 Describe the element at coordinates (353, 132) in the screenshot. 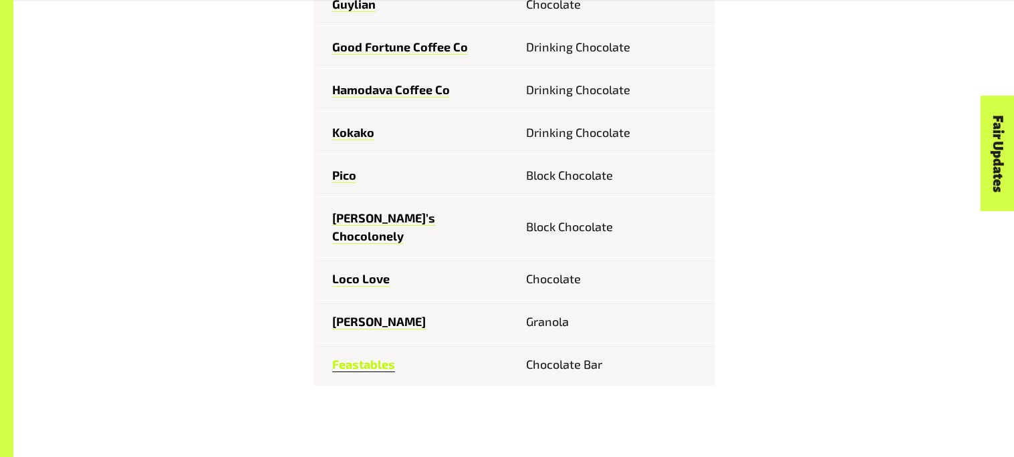

I see `a: Kokako` at that location.